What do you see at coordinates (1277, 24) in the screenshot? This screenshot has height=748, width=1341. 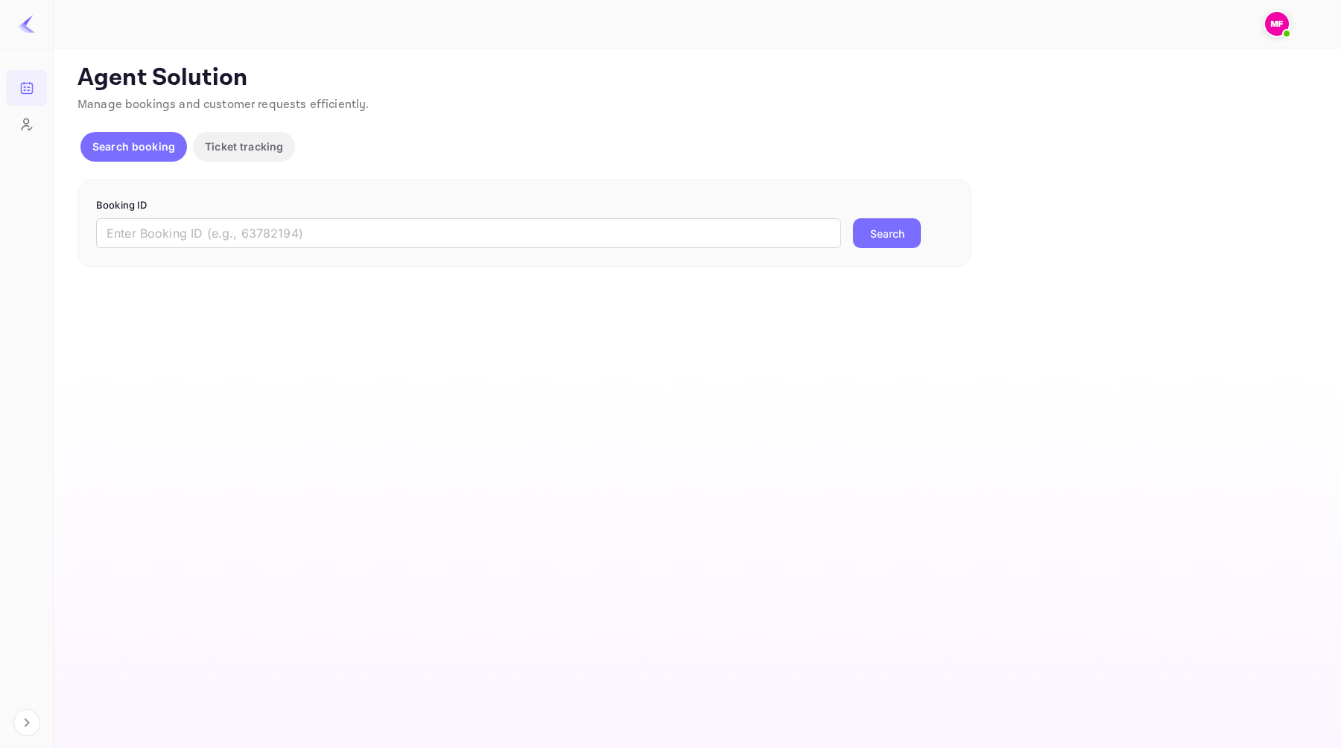 I see `img: Matt F` at bounding box center [1277, 24].